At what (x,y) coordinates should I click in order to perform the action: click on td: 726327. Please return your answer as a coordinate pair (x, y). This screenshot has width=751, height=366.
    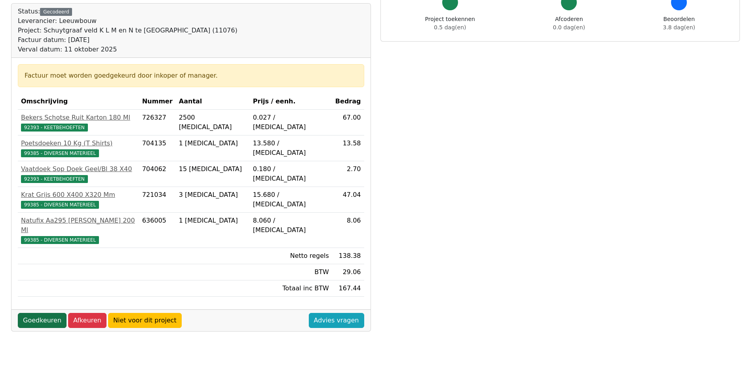
    Looking at the image, I should click on (157, 122).